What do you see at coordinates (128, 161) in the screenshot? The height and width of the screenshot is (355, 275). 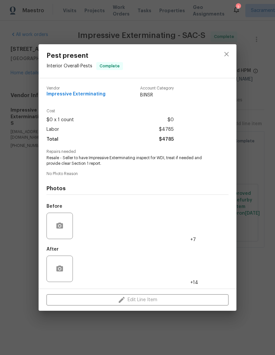 I see `span: Resale - Seller to have Impressive Exterminating inspect for WDI, treat if needed and provide cle...` at bounding box center [128, 161].